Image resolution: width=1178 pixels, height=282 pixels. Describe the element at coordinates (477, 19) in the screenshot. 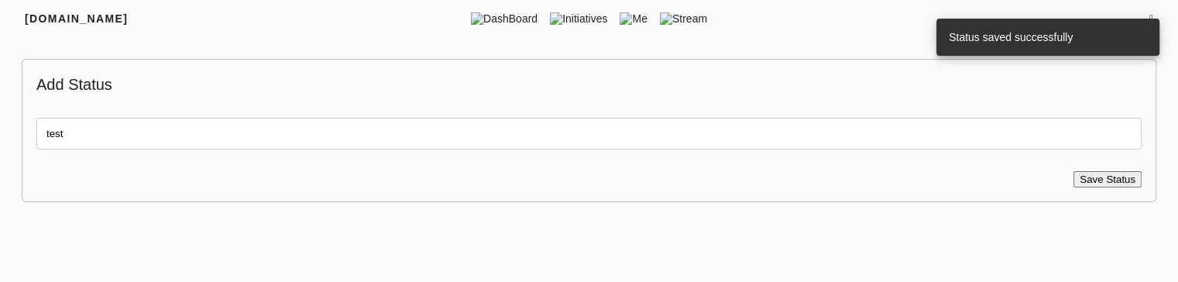

I see `img: dashboard.png` at that location.